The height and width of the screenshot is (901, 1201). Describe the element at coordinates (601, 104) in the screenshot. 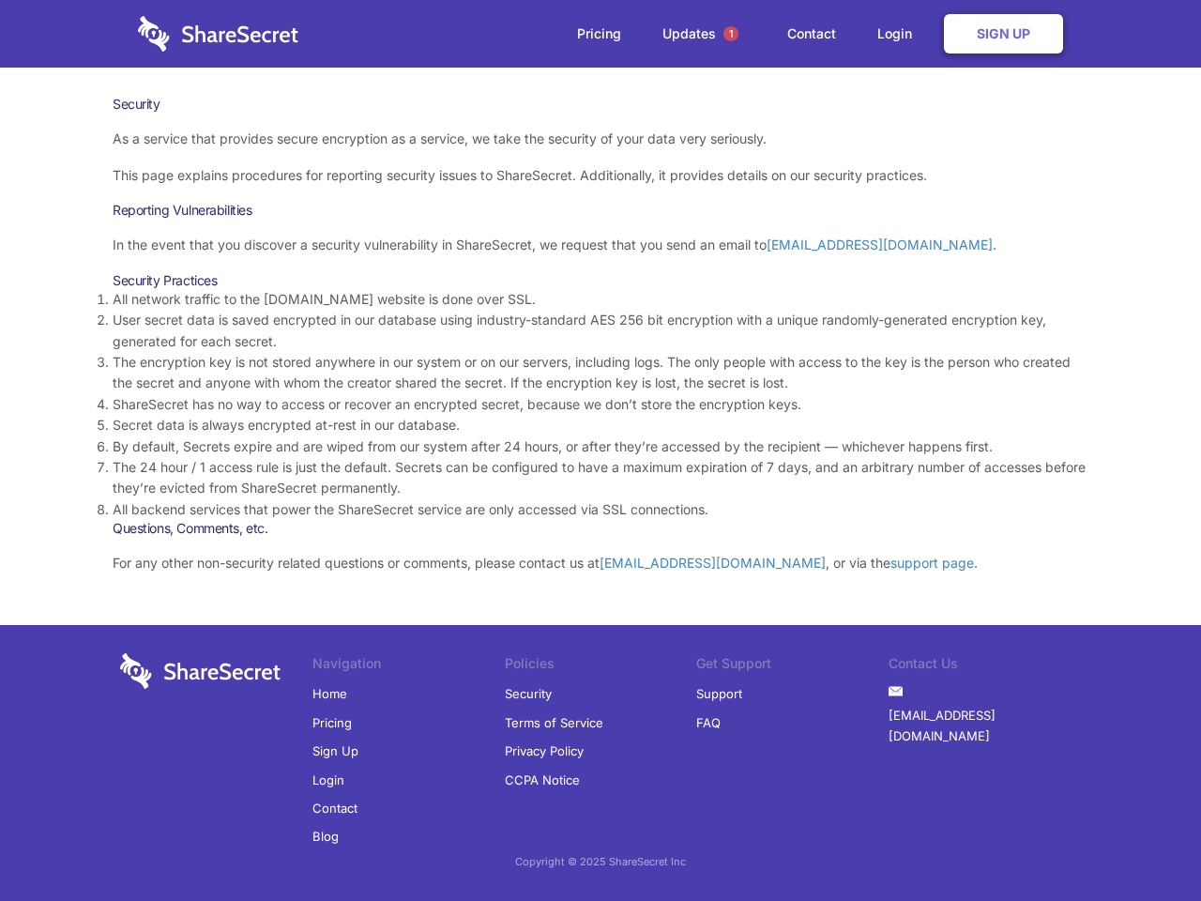

I see `h1: Security` at that location.